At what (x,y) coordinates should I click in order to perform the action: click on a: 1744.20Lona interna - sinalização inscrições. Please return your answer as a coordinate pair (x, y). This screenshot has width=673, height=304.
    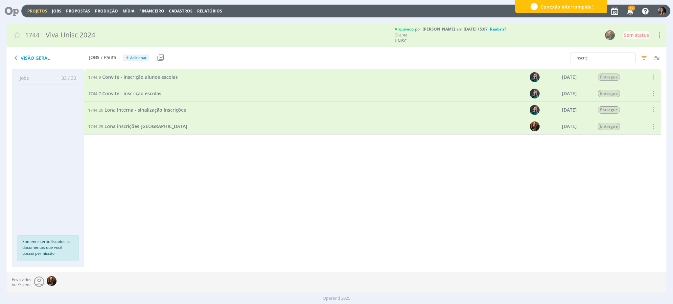
    Looking at the image, I should click on (137, 110).